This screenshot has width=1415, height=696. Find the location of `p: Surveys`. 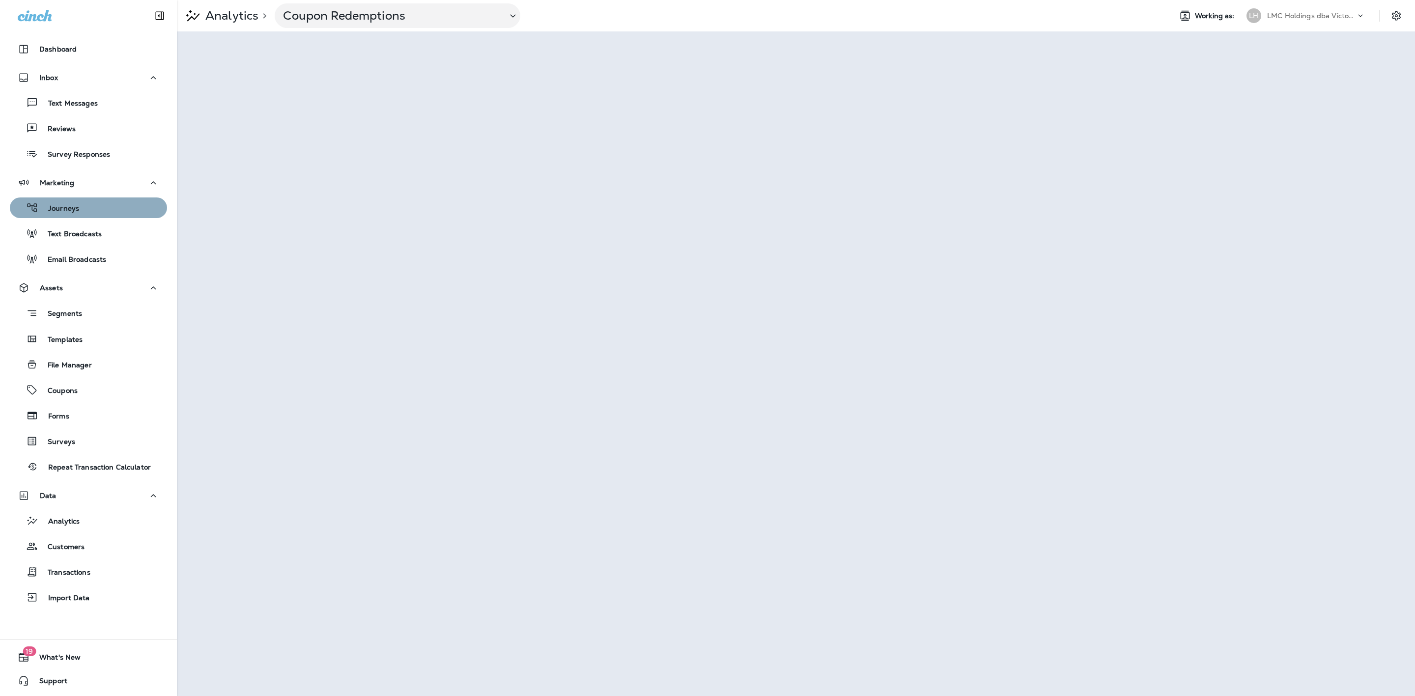

p: Surveys is located at coordinates (56, 442).